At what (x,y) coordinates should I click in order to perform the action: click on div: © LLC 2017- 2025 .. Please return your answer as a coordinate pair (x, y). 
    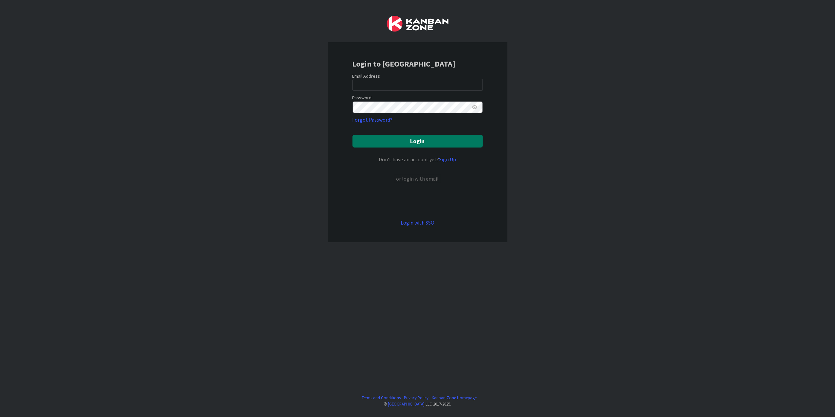
    Looking at the image, I should click on (417, 404).